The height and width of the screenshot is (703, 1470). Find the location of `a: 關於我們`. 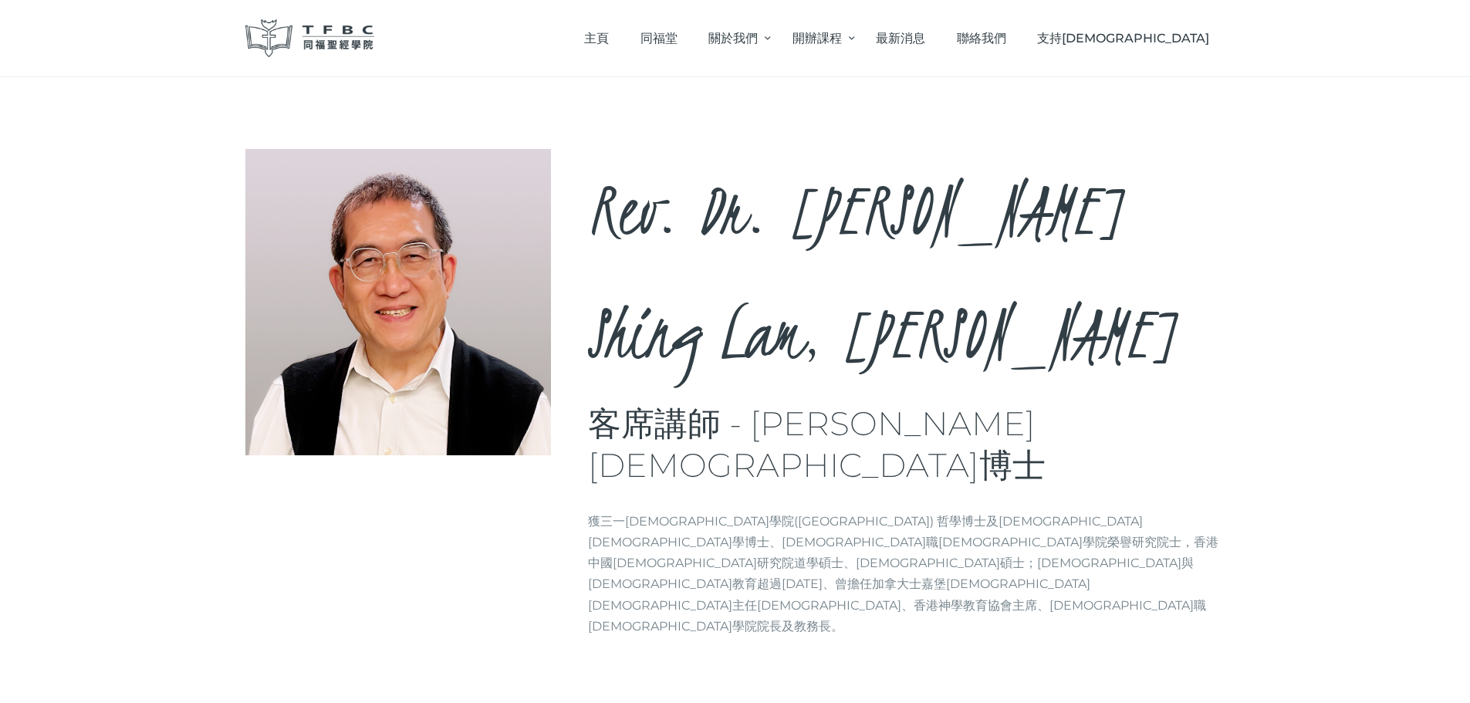

a: 關於我們 is located at coordinates (735, 38).